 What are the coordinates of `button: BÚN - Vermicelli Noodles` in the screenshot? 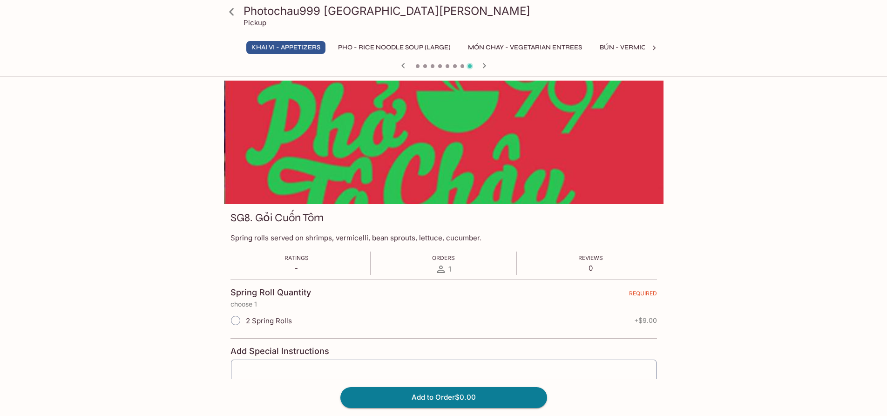 It's located at (646, 47).